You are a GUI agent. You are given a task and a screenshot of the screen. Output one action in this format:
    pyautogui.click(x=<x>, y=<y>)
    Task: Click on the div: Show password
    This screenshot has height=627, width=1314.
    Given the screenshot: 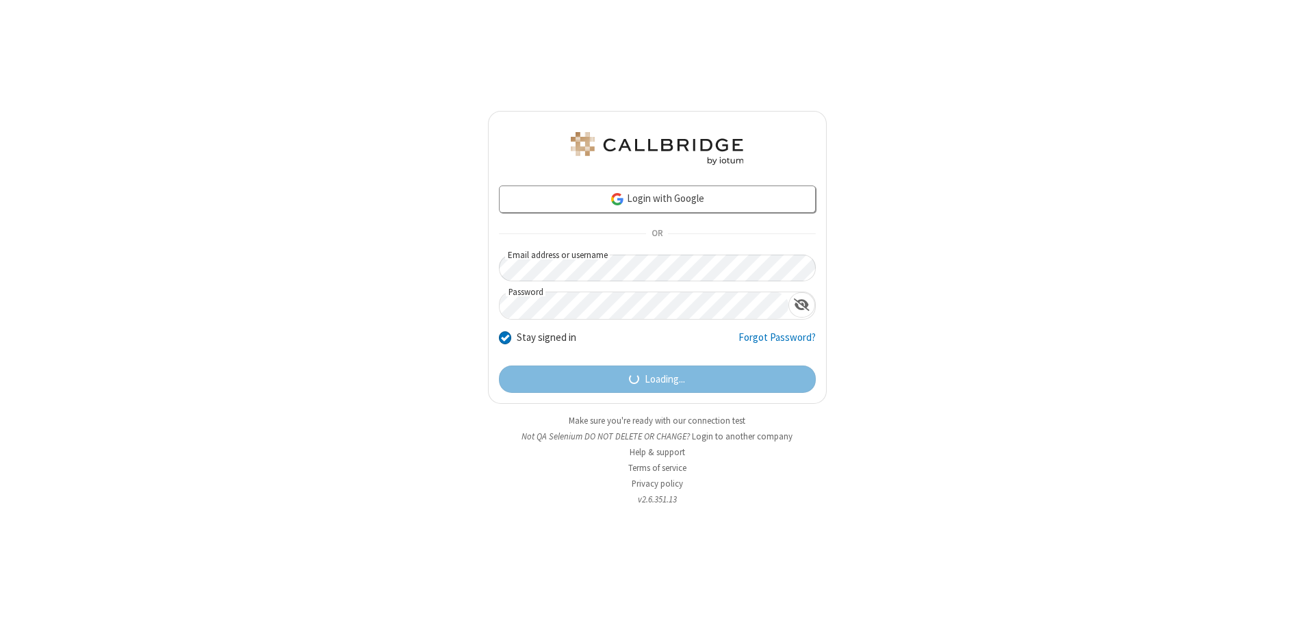 What is the action you would take?
    pyautogui.click(x=802, y=305)
    